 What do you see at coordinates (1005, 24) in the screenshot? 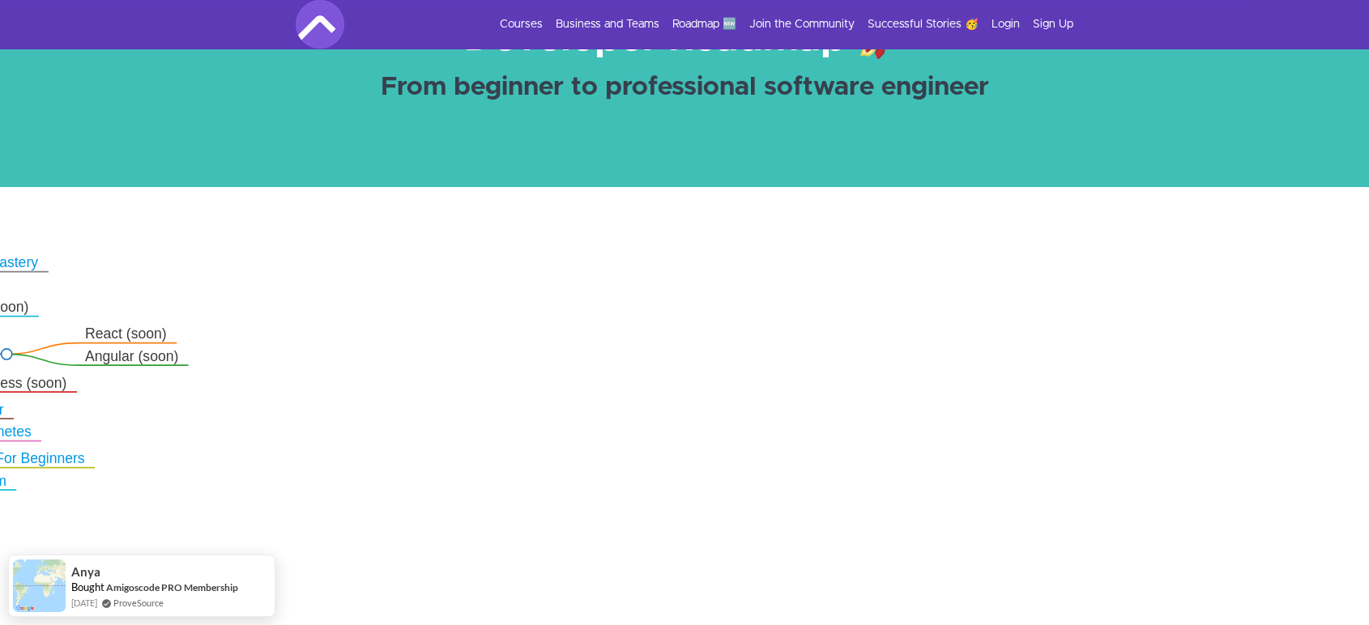
I see `a: Login` at bounding box center [1005, 24].